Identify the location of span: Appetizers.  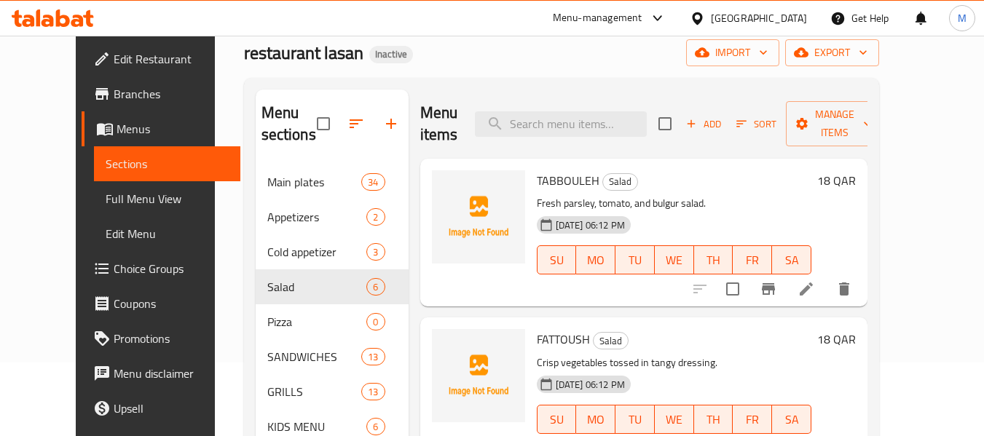
(317, 217).